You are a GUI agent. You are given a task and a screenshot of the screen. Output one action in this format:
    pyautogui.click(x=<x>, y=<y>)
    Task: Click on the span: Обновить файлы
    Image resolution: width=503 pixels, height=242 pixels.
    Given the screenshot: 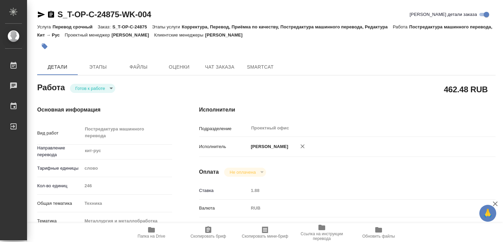 What is the action you would take?
    pyautogui.click(x=378, y=236)
    